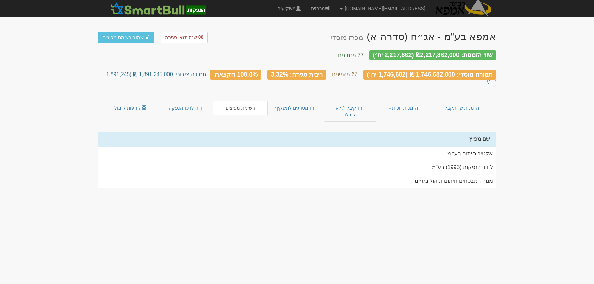  What do you see at coordinates (347, 38) in the screenshot?
I see `small: מכרז מוסדי` at bounding box center [347, 38].